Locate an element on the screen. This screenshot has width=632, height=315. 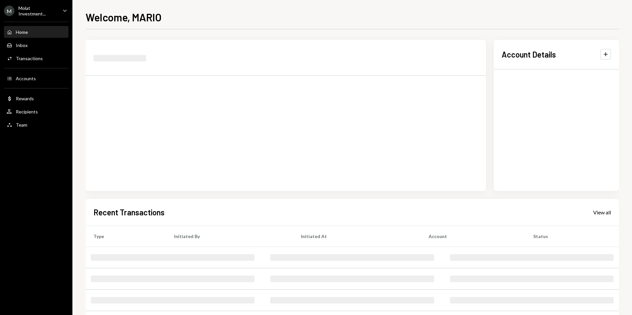
div: Team is located at coordinates (21, 125).